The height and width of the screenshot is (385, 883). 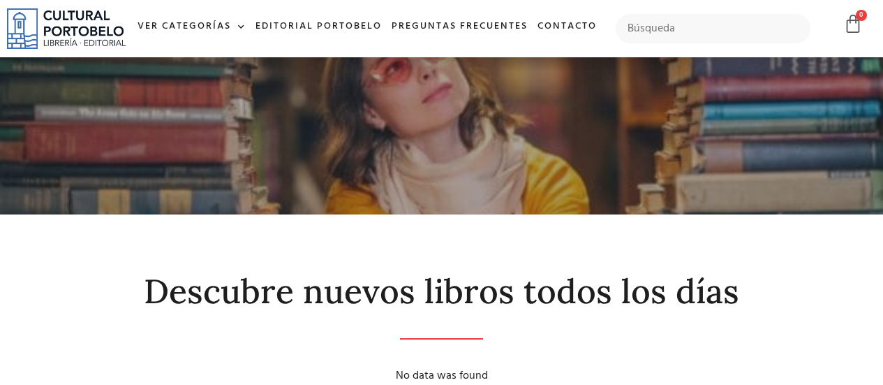 What do you see at coordinates (191, 27) in the screenshot?
I see `a: Ver Categorías` at bounding box center [191, 27].